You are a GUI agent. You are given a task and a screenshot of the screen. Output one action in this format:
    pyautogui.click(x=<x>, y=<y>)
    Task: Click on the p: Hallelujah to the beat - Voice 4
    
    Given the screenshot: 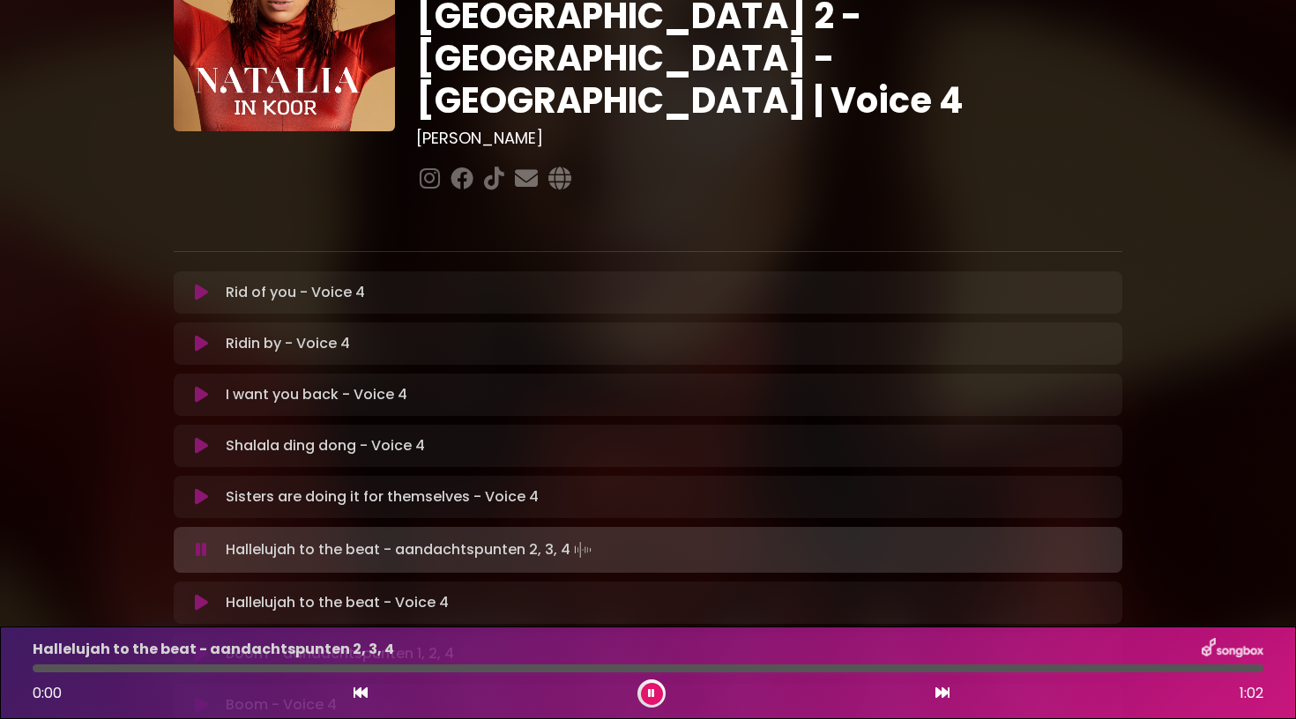 What is the action you would take?
    pyautogui.click(x=337, y=603)
    